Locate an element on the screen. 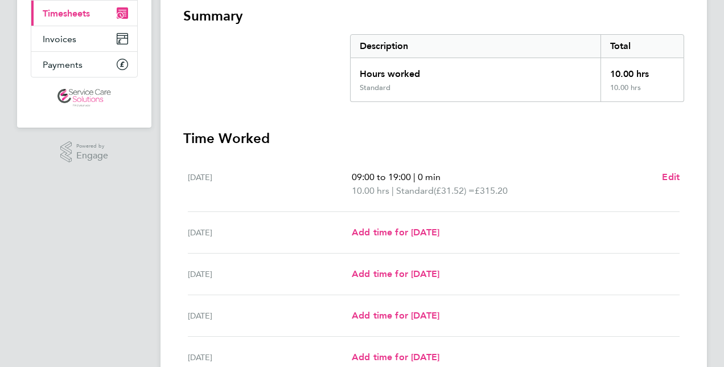 The height and width of the screenshot is (367, 724). div: Standard is located at coordinates (375, 88).